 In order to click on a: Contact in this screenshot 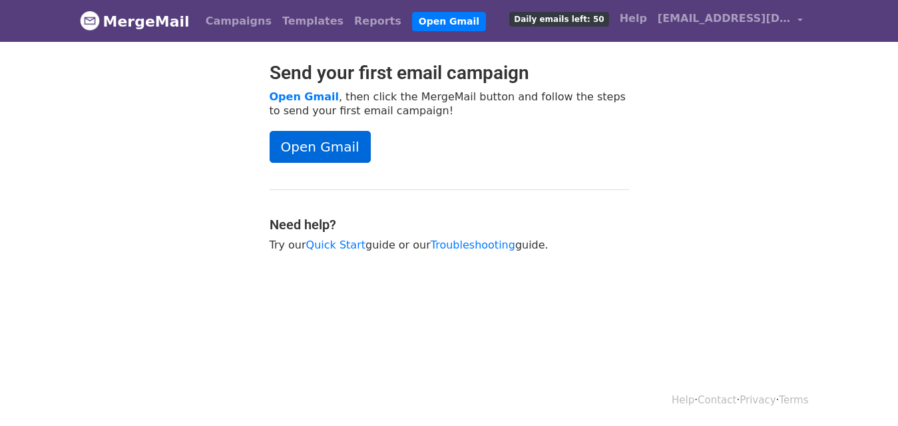, I will do `click(717, 401)`.